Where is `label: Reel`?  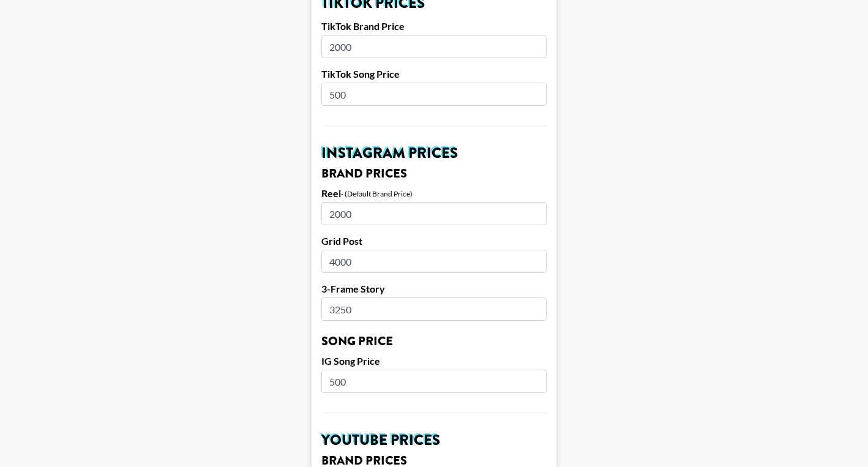
label: Reel is located at coordinates (331, 193).